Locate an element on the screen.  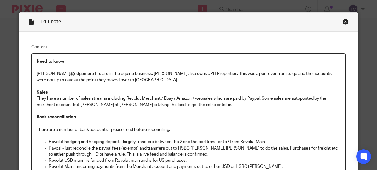
p: There are a number of bank accounts - please read before reconciling. is located at coordinates (189, 129).